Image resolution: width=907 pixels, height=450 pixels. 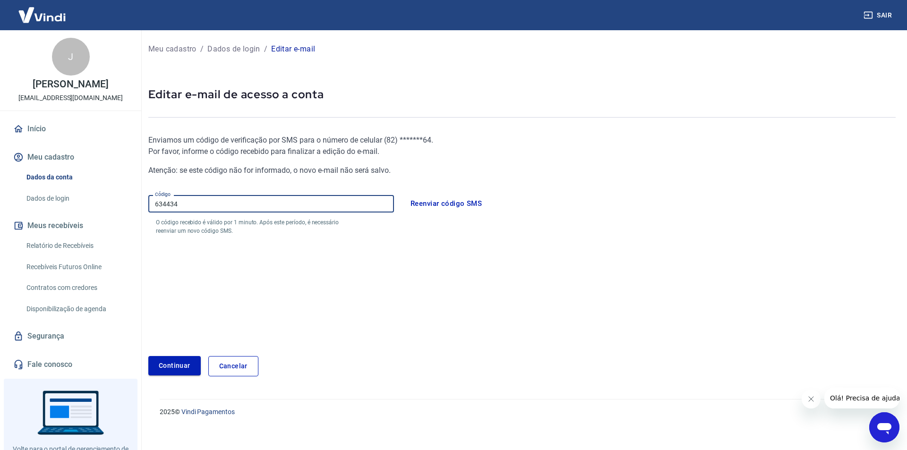 What do you see at coordinates (76, 267) in the screenshot?
I see `a: Recebíveis Futuros Online` at bounding box center [76, 267].